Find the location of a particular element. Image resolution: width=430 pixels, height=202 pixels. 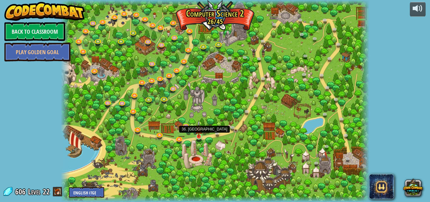

a: Play Golden Goal is located at coordinates (37, 52).